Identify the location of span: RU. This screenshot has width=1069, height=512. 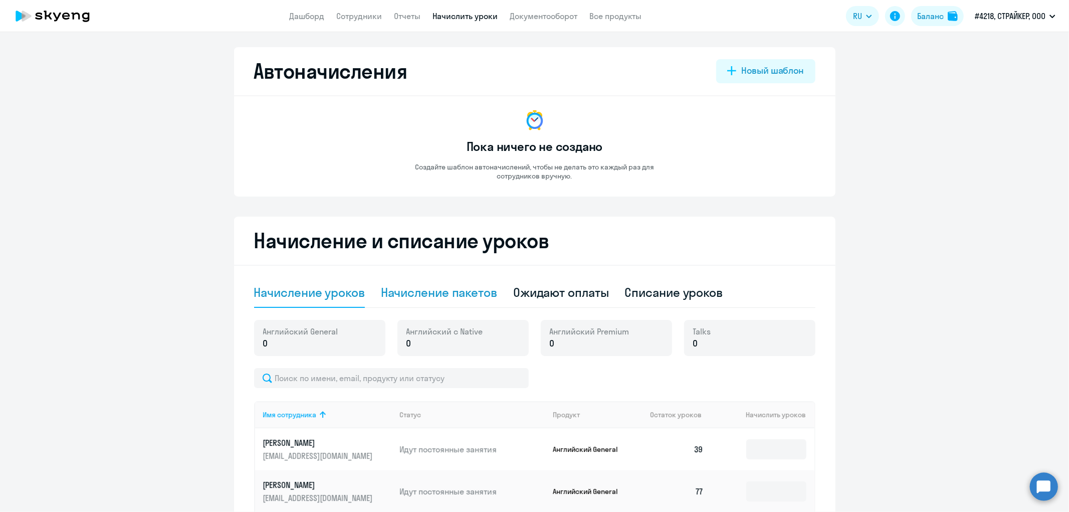
(858, 16).